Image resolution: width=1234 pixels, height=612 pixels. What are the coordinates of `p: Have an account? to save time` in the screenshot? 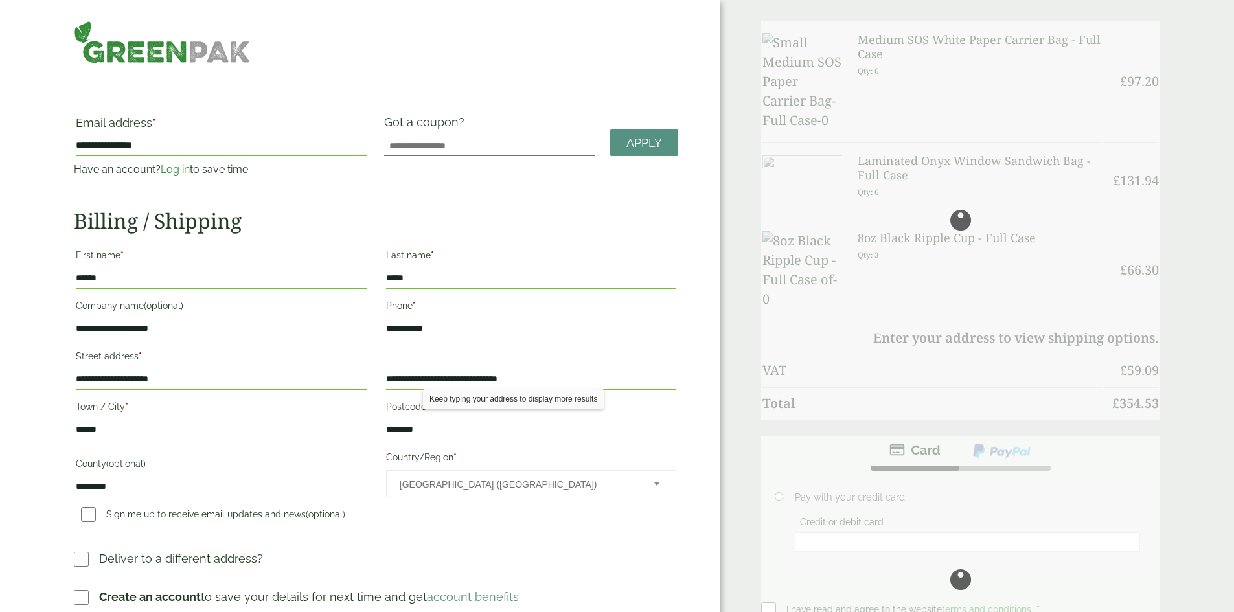 It's located at (221, 170).